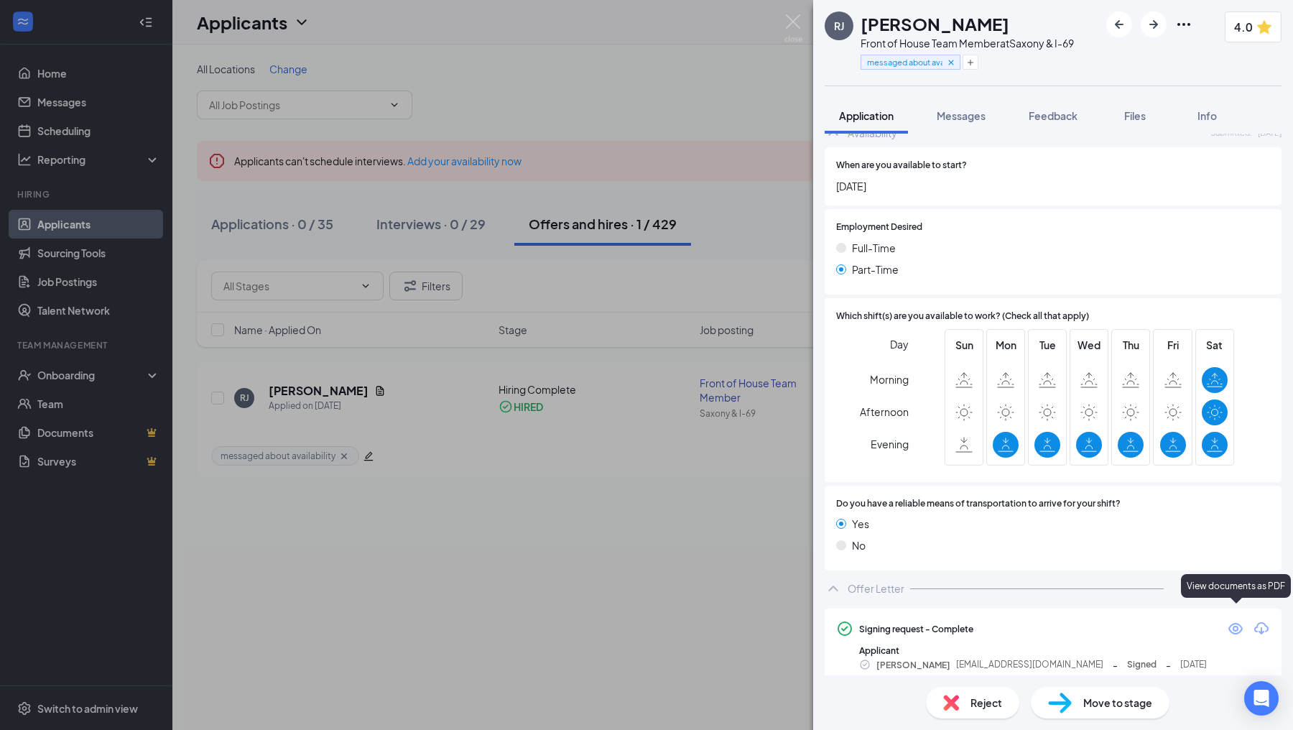 The width and height of the screenshot is (1293, 730). Describe the element at coordinates (1053, 116) in the screenshot. I see `span: Feedback` at that location.